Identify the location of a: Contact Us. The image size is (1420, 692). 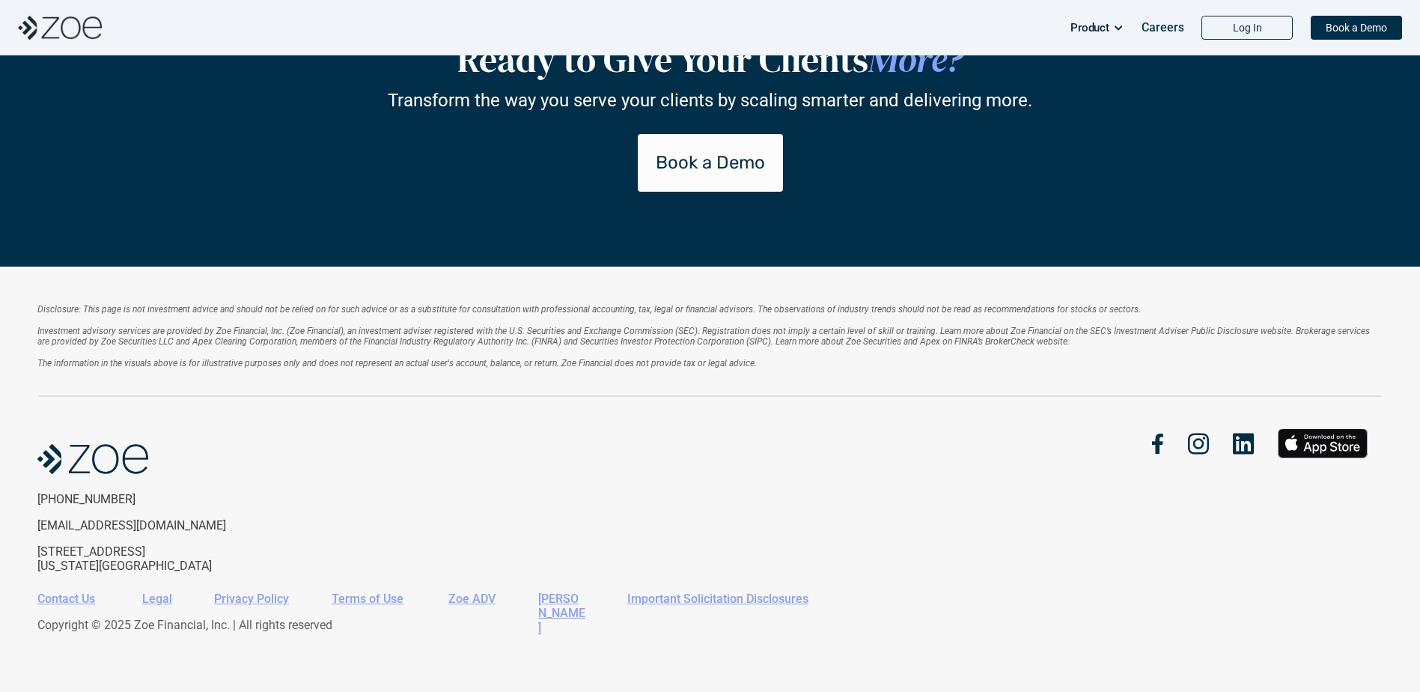
(66, 598).